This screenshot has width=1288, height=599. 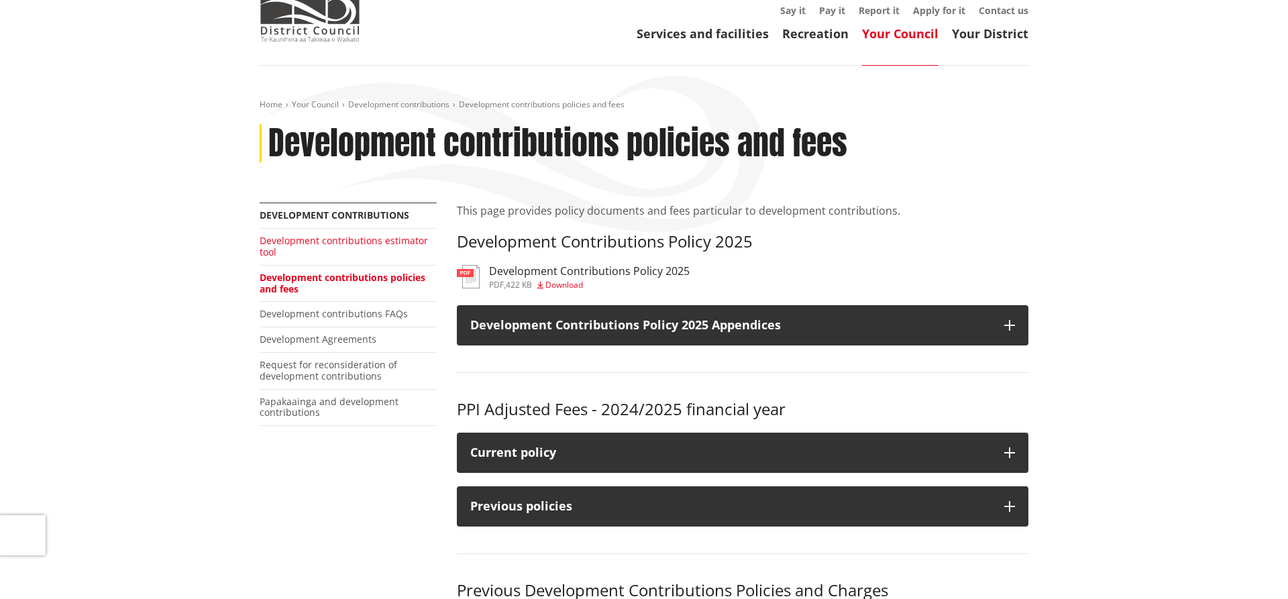 I want to click on h3: PPI Adjusted Fees - 2024/2025 financial year, so click(x=743, y=409).